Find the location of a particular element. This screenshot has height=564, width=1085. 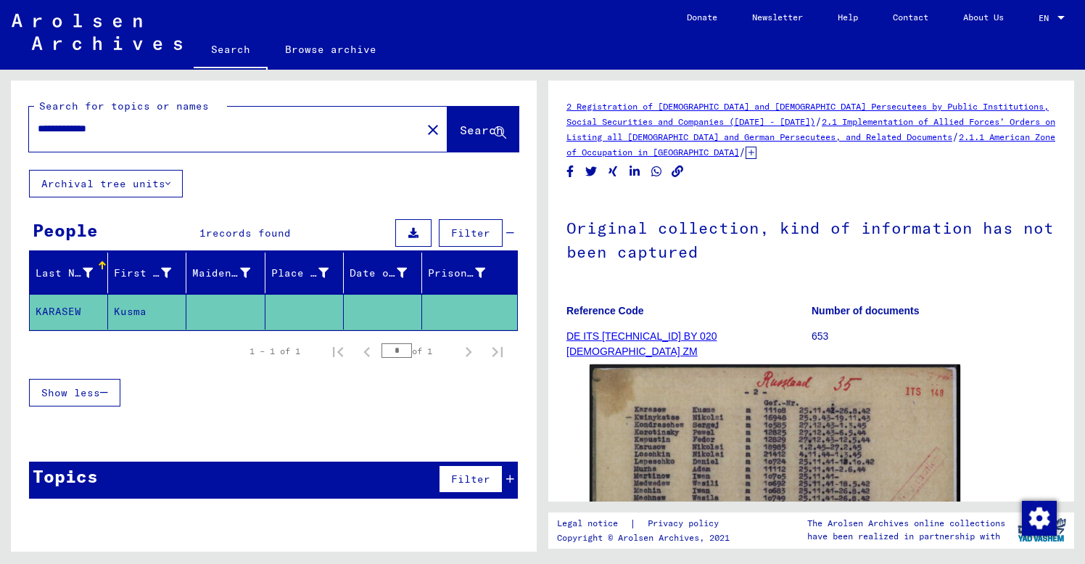

mat-header-cell: Maiden Name is located at coordinates (226, 273).